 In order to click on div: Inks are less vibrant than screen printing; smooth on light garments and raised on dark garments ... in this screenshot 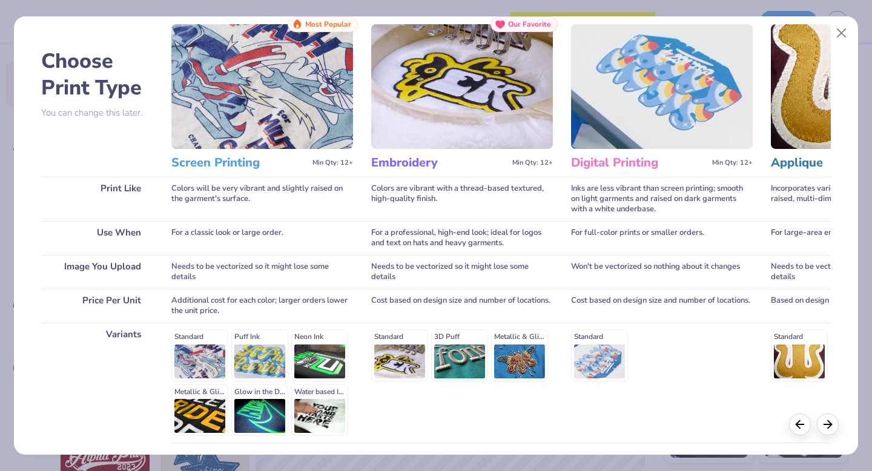, I will do `click(662, 199)`.